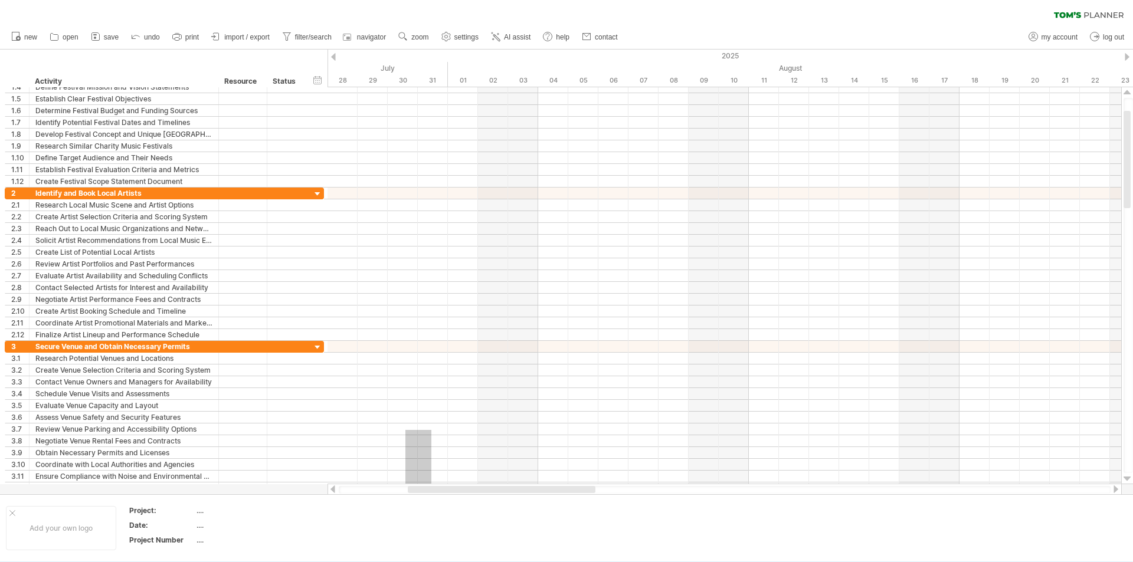 The height and width of the screenshot is (562, 1133). Describe the element at coordinates (600, 37) in the screenshot. I see `a: contact` at that location.